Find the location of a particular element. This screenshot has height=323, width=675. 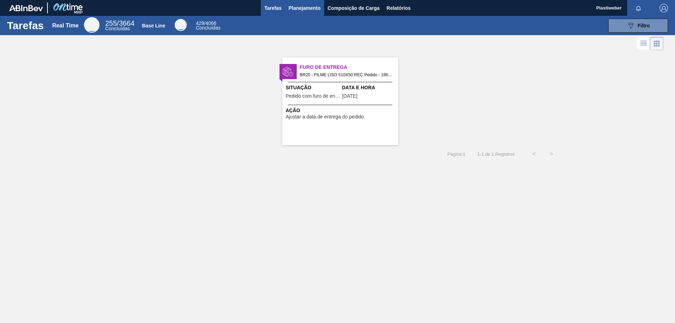

span: 1 - 1 de 1 Registros is located at coordinates (495, 154).